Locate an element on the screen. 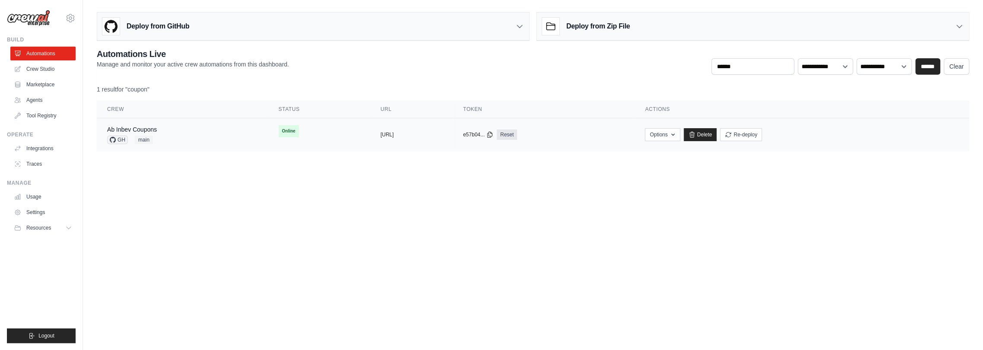  span: GH is located at coordinates (117, 140).